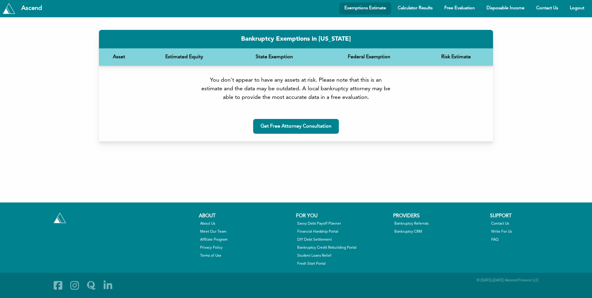 The height and width of the screenshot is (298, 592). What do you see at coordinates (505, 8) in the screenshot?
I see `a: Disposable Income` at bounding box center [505, 8].